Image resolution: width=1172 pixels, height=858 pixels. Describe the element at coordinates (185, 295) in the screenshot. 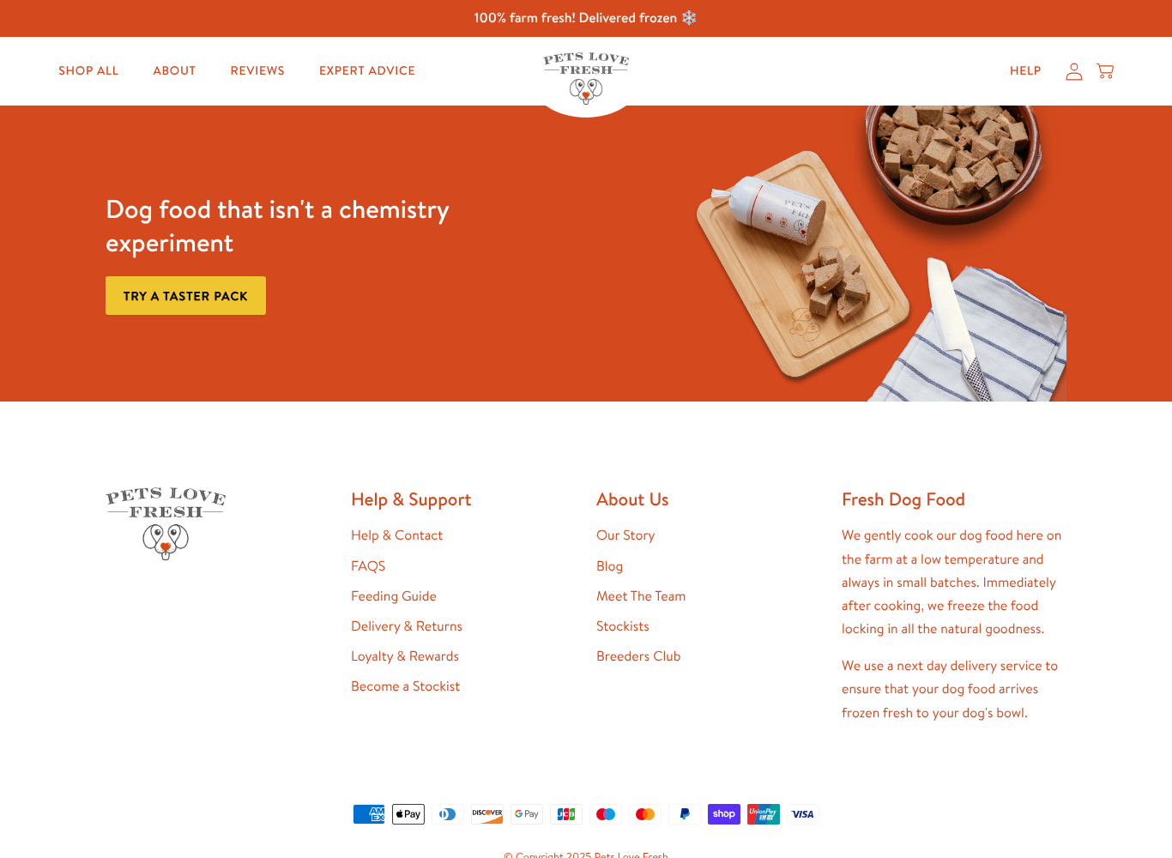

I see `a: Try a taster pack` at that location.